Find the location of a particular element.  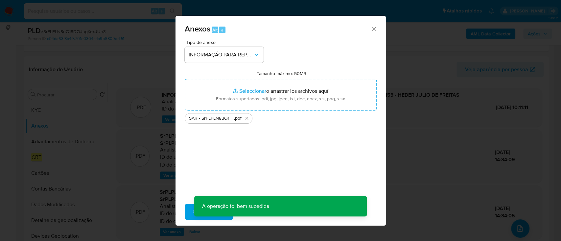

p: A operação foi bem sucedida is located at coordinates (235, 207).